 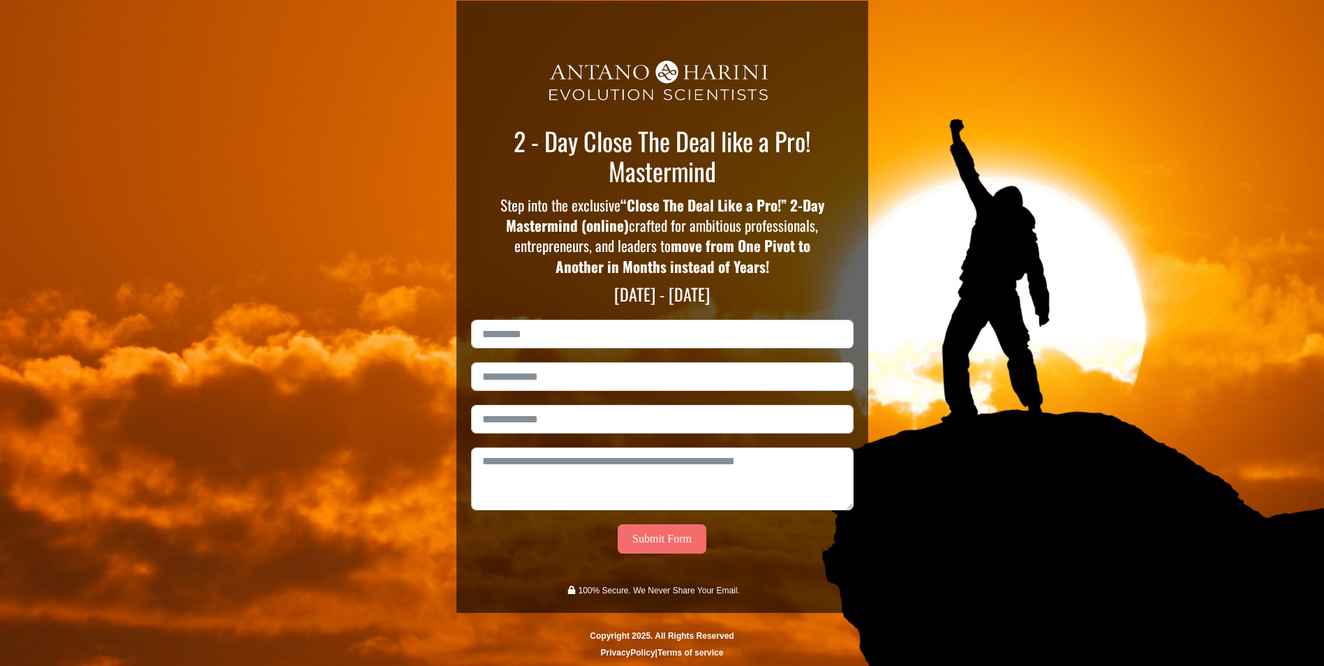 What do you see at coordinates (663, 156) in the screenshot?
I see `p: 2 - Day Close The Deal like a Pro! Mastermind` at bounding box center [663, 156].